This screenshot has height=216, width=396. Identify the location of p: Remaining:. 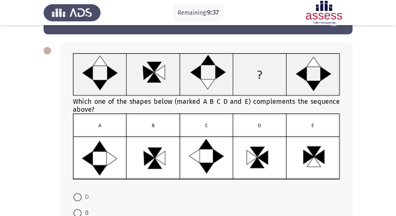
(198, 13).